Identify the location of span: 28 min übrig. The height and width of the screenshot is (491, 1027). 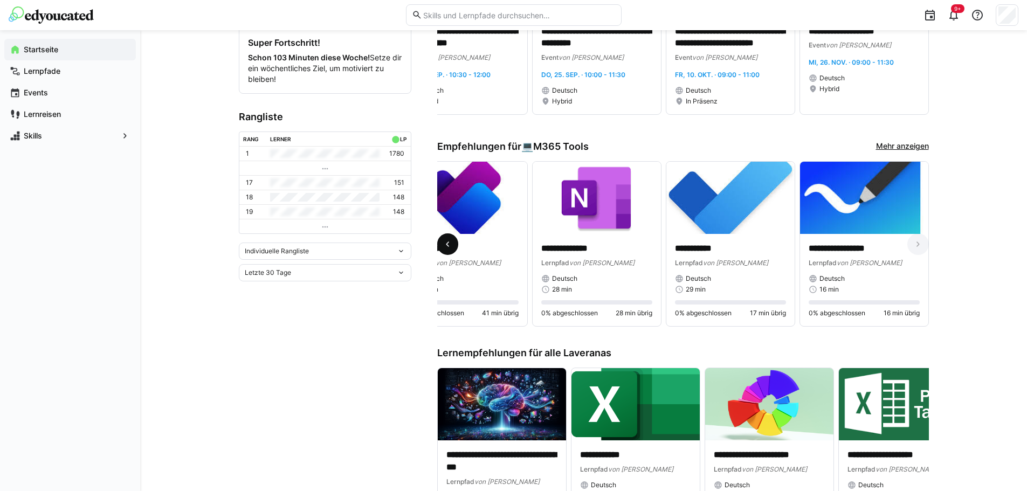
(634, 313).